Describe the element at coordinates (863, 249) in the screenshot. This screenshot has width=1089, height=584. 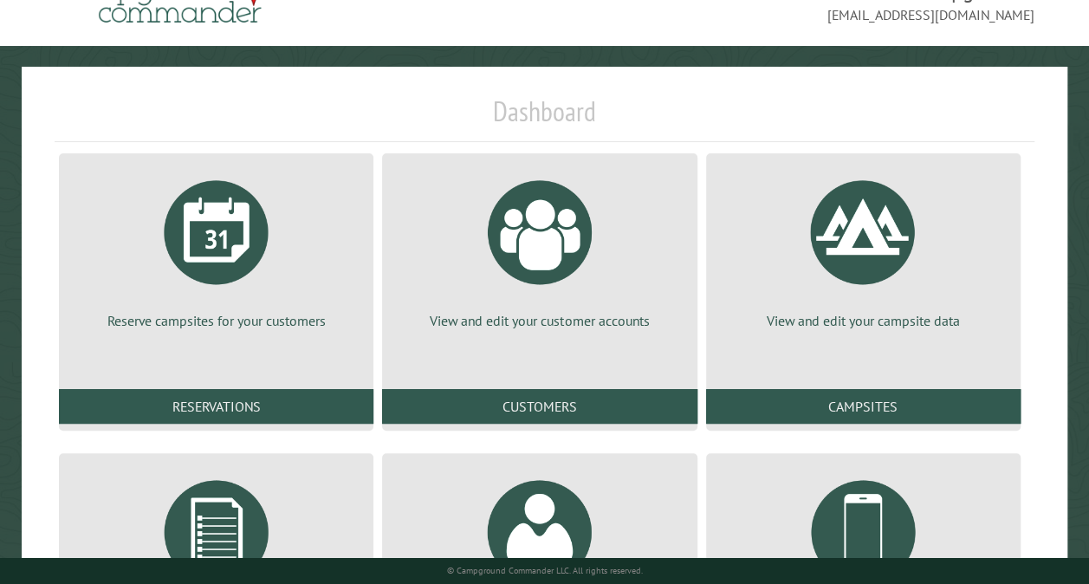
I see `a: View and edit your campsite data` at that location.